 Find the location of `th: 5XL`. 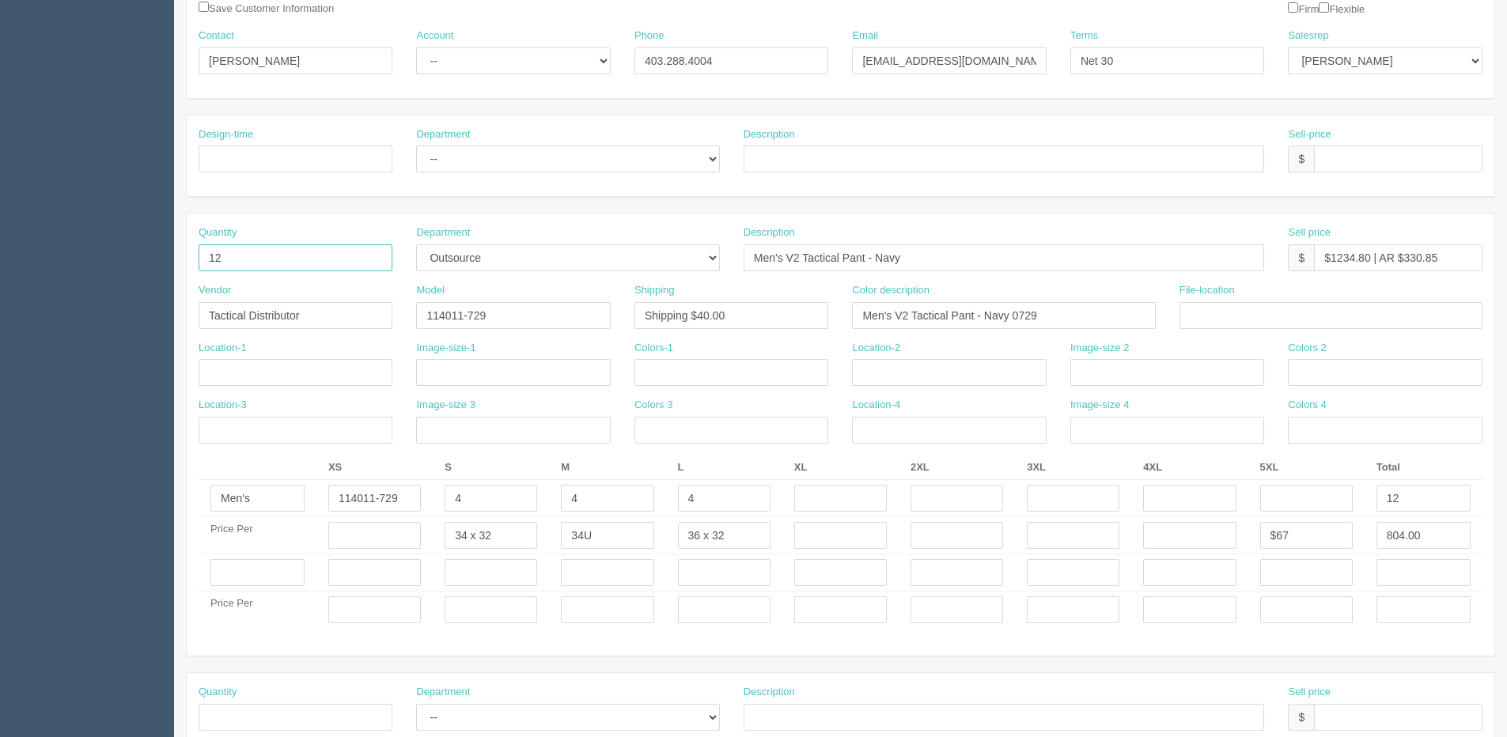

th: 5XL is located at coordinates (1306, 467).